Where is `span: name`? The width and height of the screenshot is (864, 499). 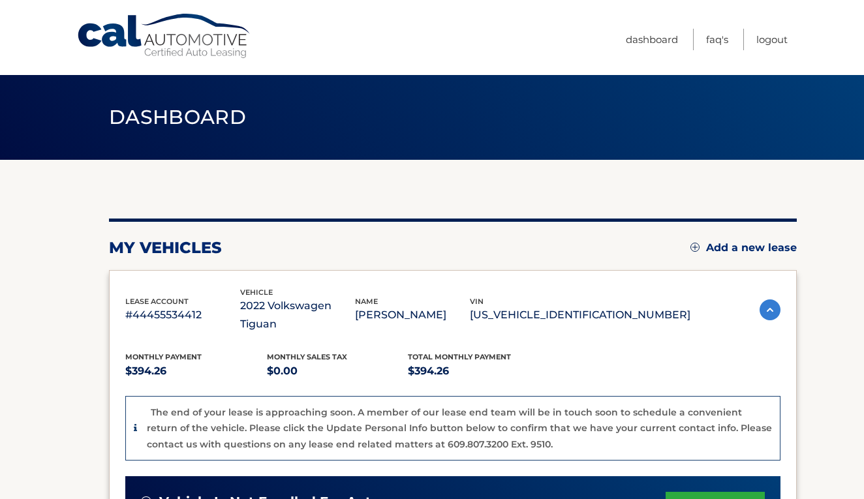 span: name is located at coordinates (366, 302).